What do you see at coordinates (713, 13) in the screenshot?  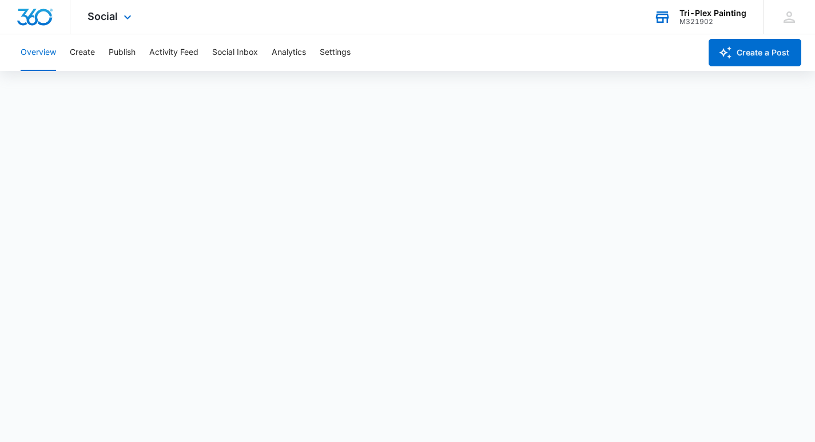 I see `div: account name` at bounding box center [713, 13].